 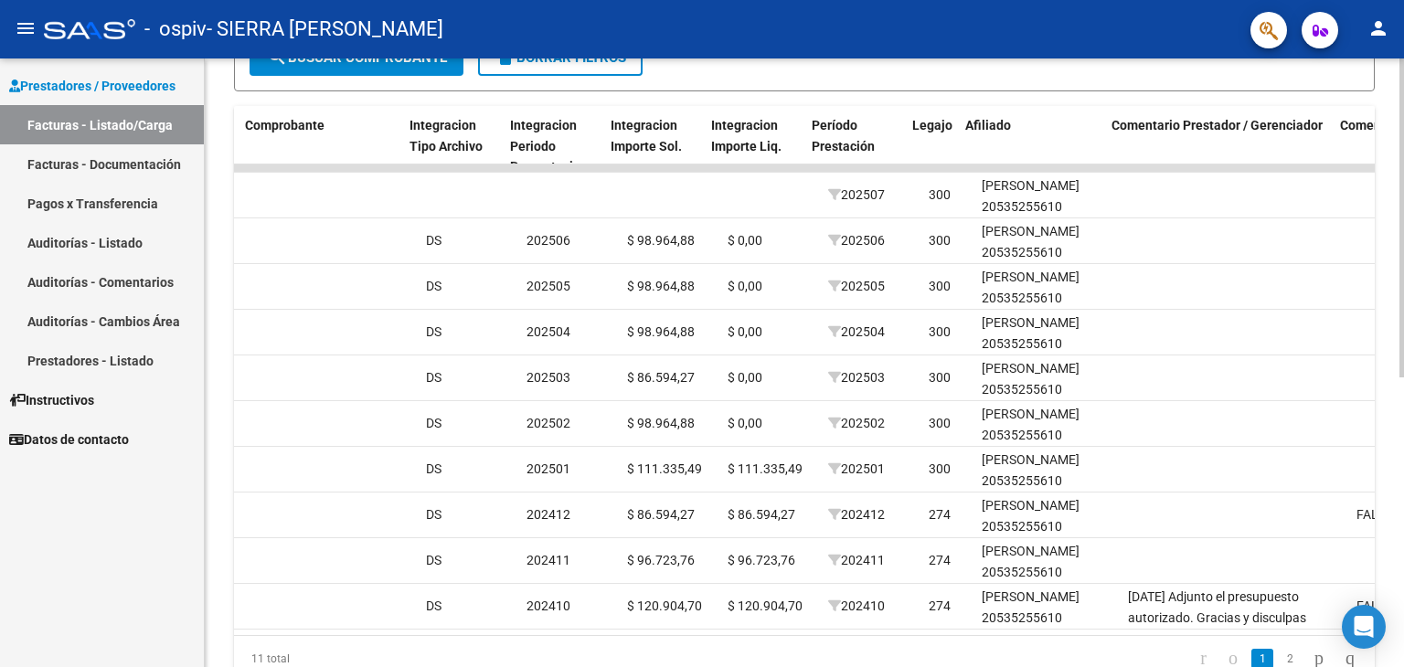 I want to click on span: Afiliado, so click(x=988, y=125).